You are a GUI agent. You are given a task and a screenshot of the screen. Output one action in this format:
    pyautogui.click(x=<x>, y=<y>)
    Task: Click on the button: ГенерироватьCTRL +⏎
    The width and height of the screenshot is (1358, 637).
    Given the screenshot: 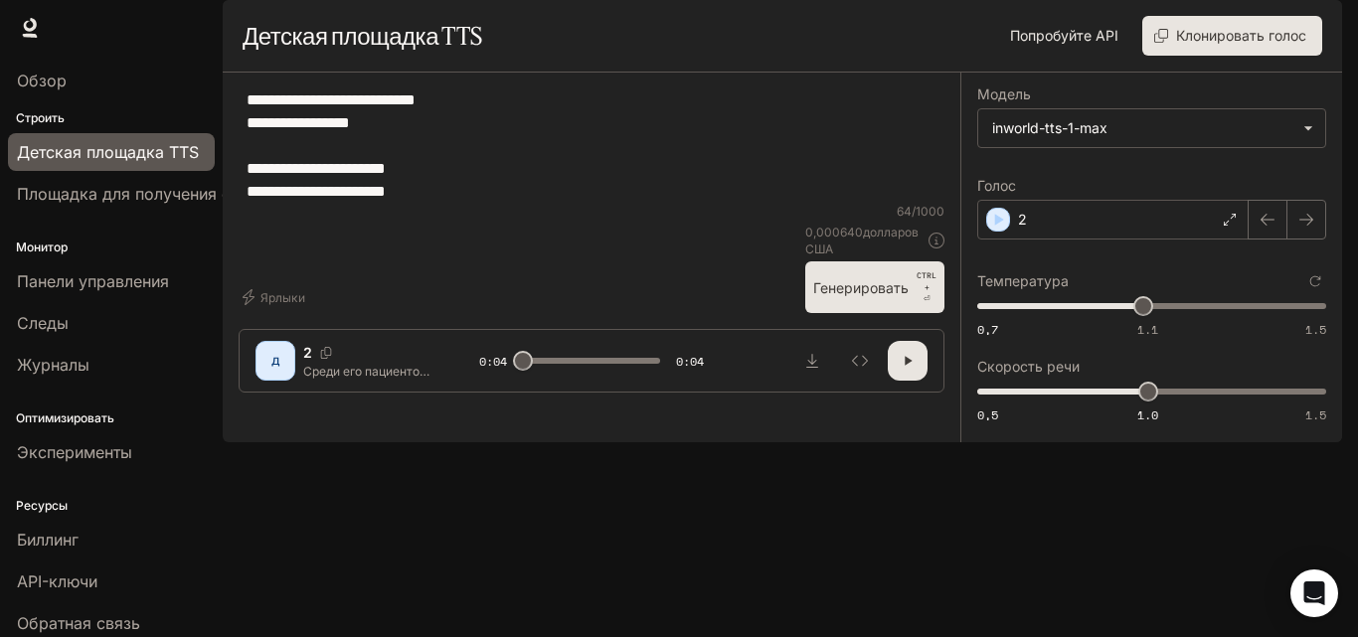 What is the action you would take?
    pyautogui.click(x=875, y=287)
    